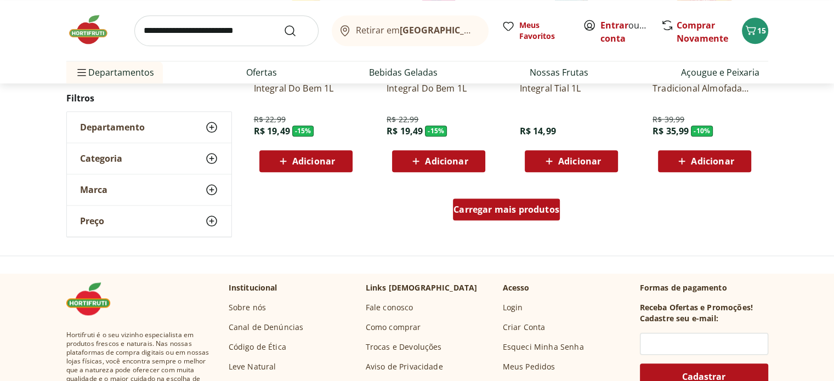 The height and width of the screenshot is (381, 834). Describe the element at coordinates (149, 190) in the screenshot. I see `button: Marca` at that location.